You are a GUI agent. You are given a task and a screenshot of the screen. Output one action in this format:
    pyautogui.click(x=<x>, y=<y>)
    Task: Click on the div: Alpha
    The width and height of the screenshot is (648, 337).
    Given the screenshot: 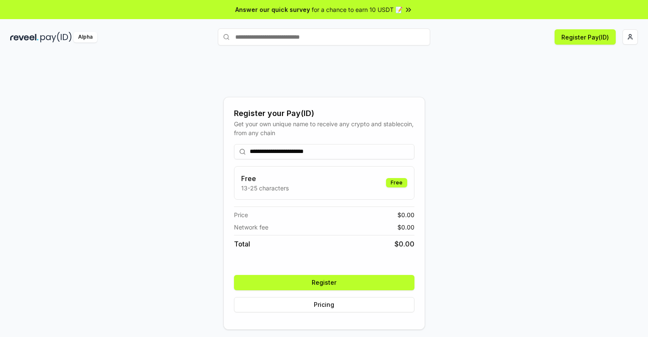 What is the action you would take?
    pyautogui.click(x=85, y=37)
    